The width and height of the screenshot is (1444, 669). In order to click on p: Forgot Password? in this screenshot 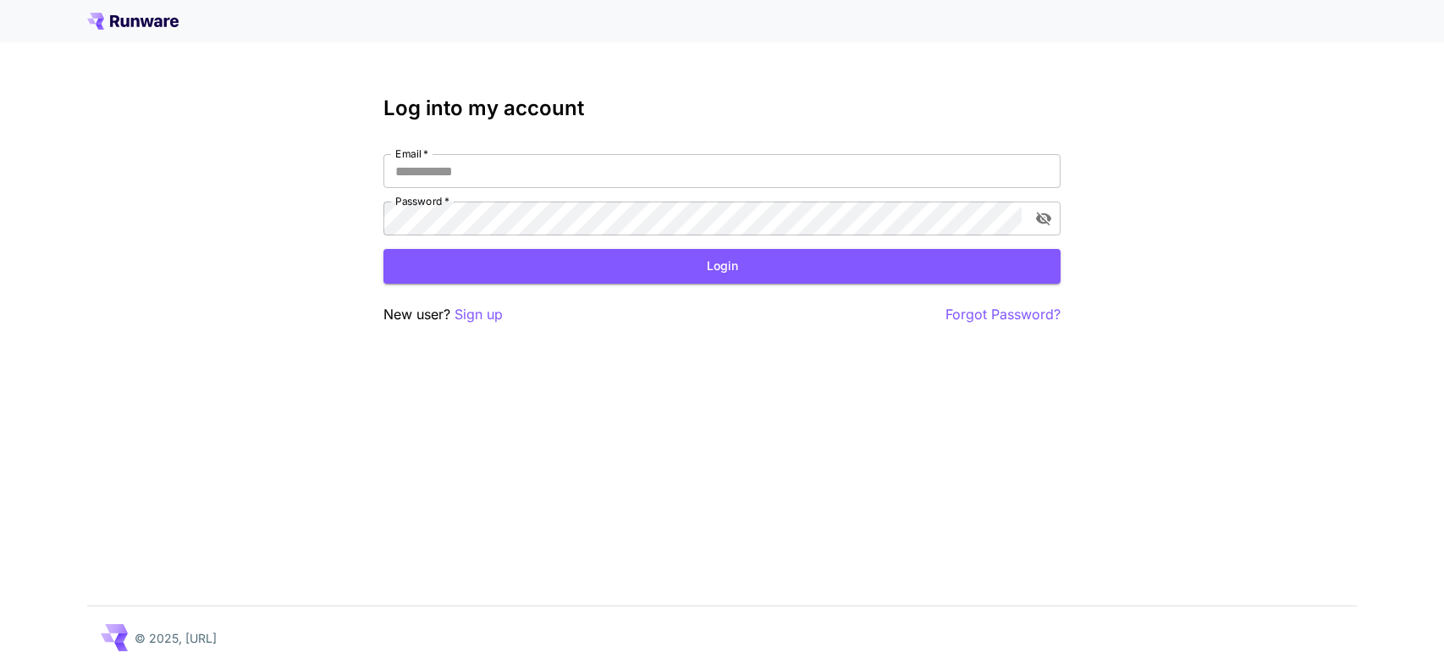, I will do `click(1003, 314)`.